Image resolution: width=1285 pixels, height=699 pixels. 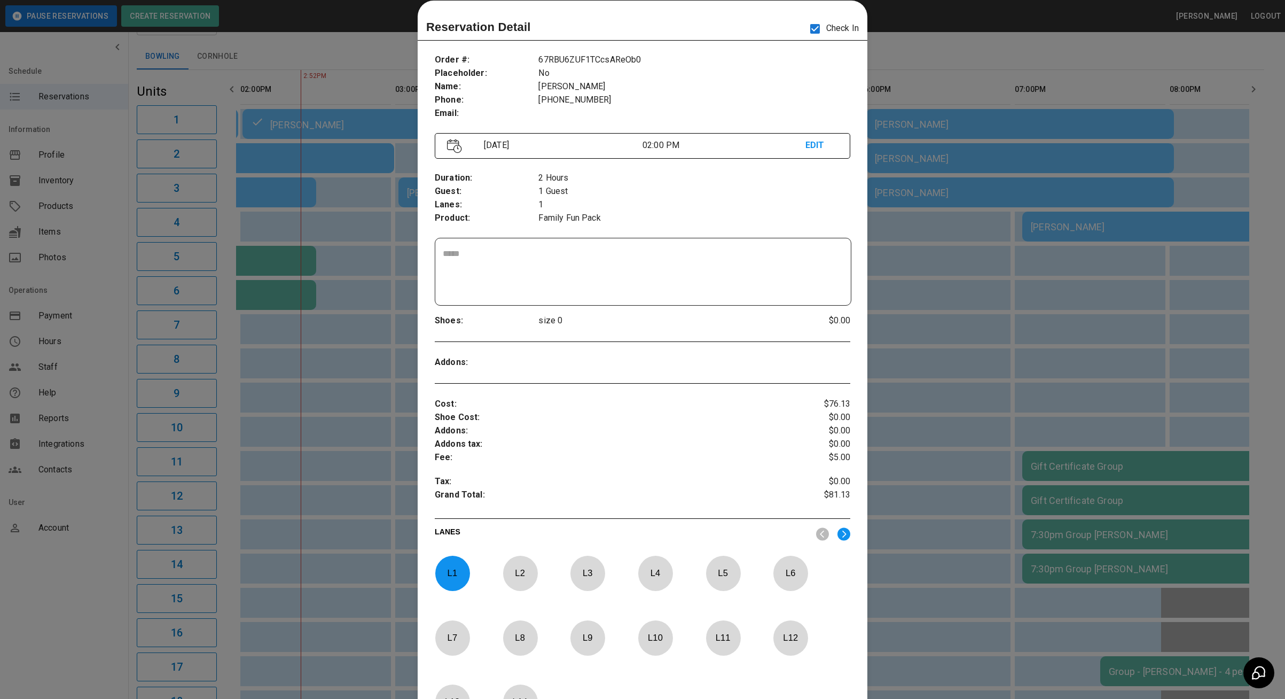 What do you see at coordinates (487, 100) in the screenshot?
I see `p: Phone :` at bounding box center [487, 100].